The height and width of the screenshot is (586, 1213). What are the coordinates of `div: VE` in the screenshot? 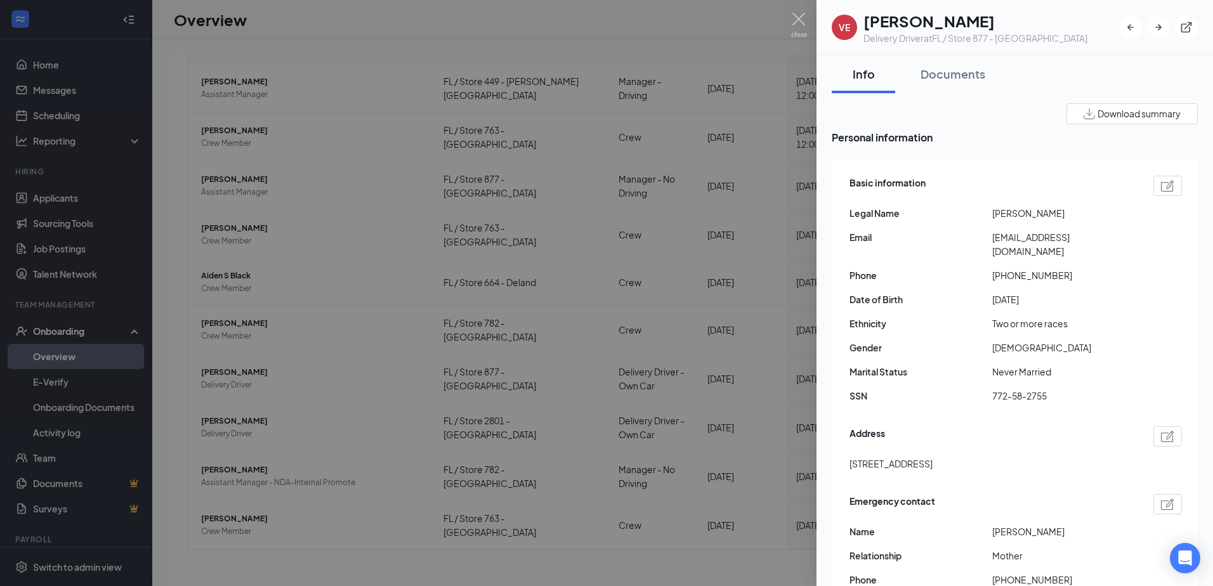 It's located at (845, 27).